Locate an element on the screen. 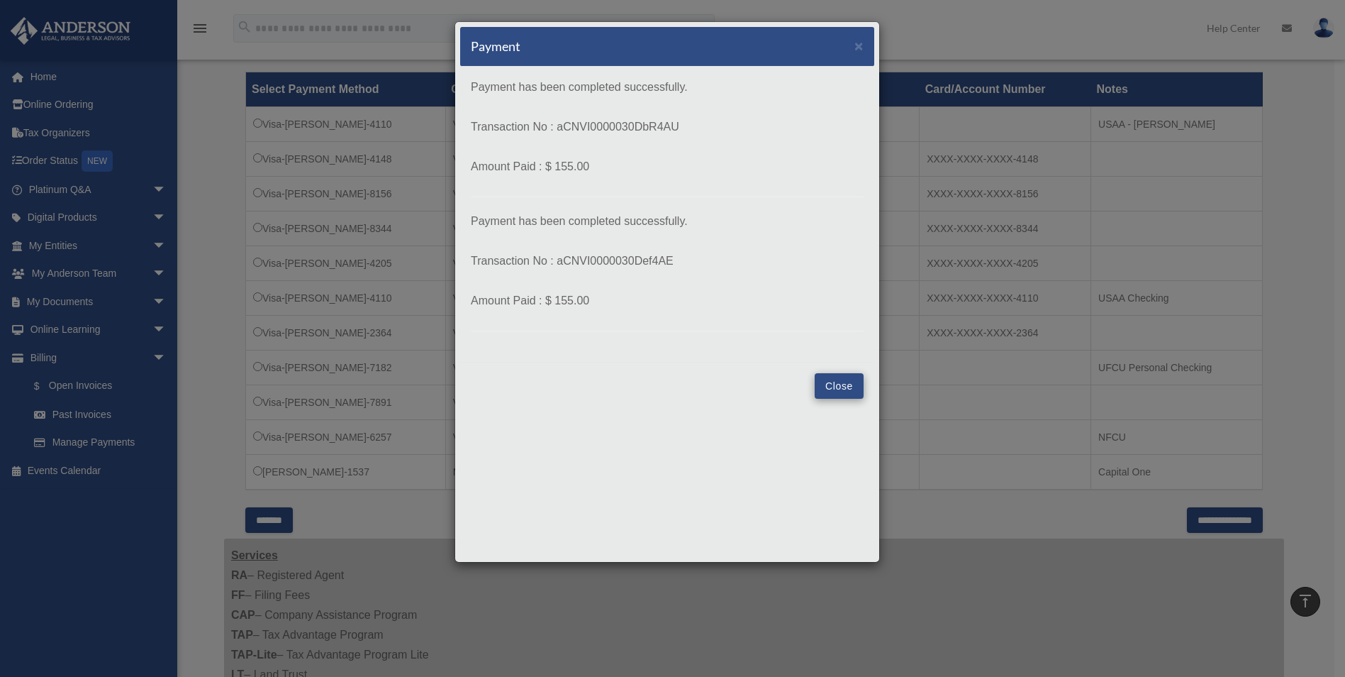 The height and width of the screenshot is (677, 1345). h5: Payment is located at coordinates (496, 46).